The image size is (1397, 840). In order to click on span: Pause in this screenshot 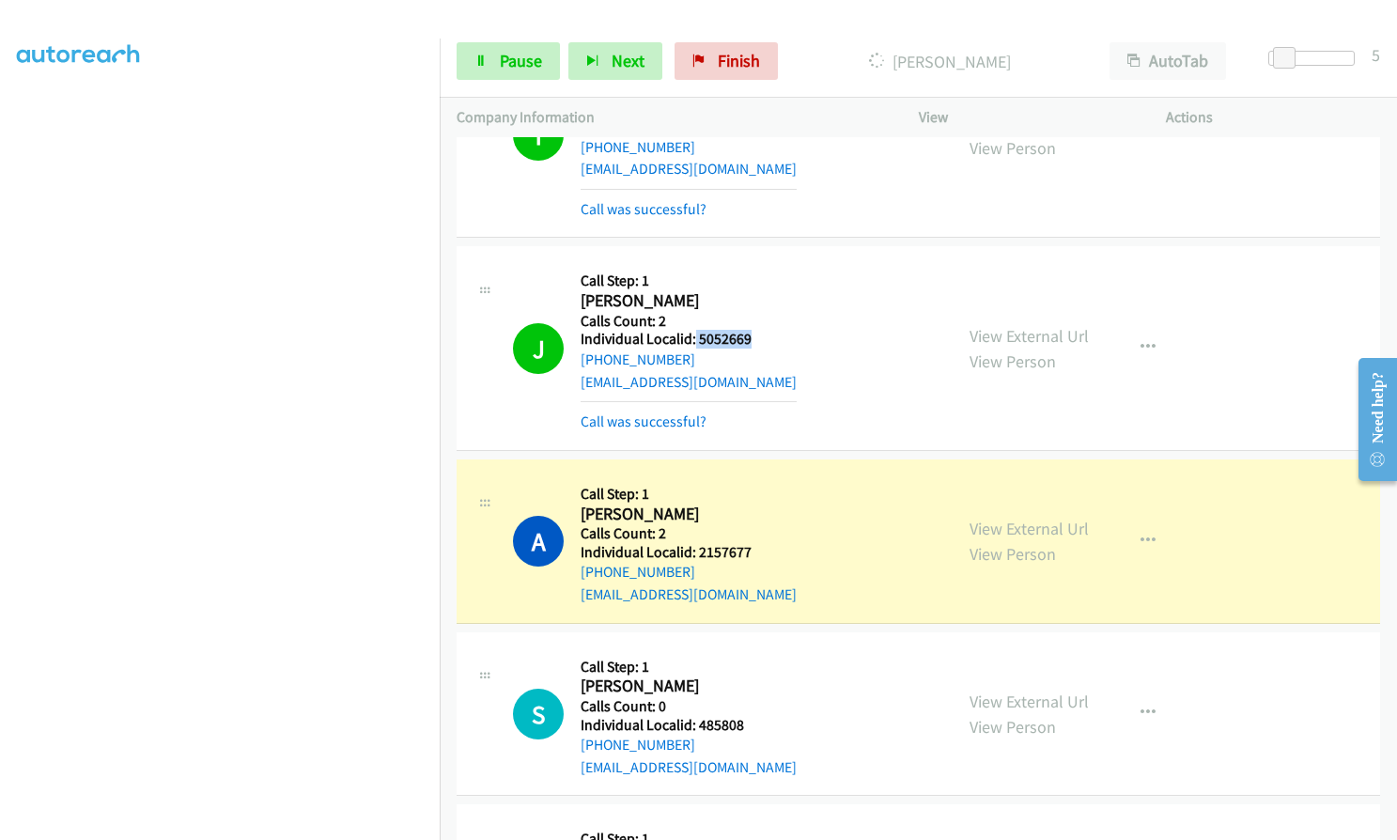, I will do `click(521, 60)`.